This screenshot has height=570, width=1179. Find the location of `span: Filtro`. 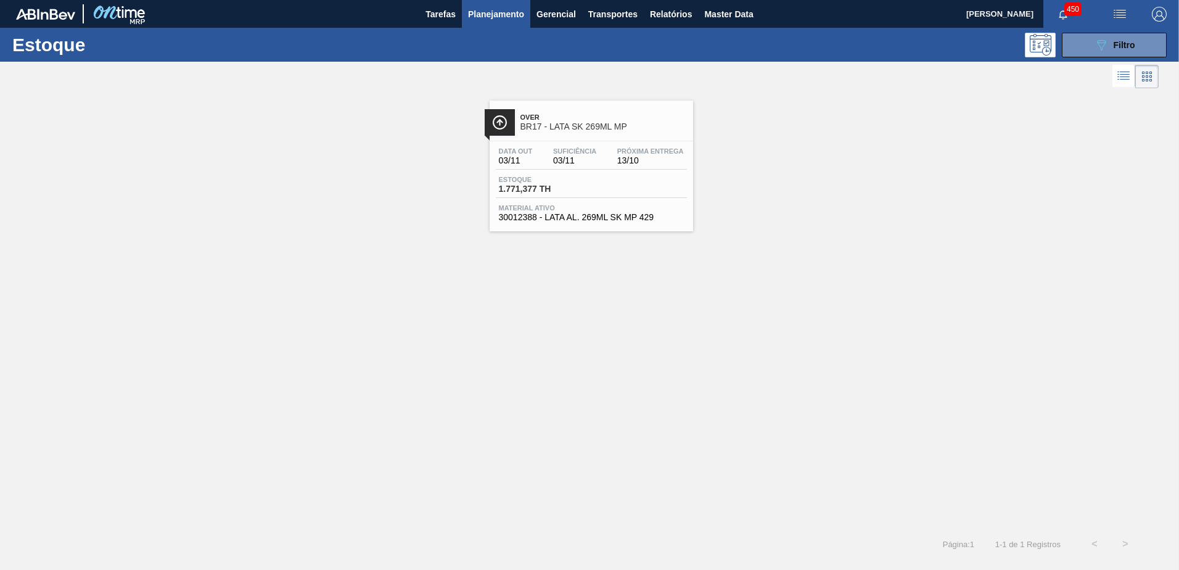

span: Filtro is located at coordinates (1124, 45).